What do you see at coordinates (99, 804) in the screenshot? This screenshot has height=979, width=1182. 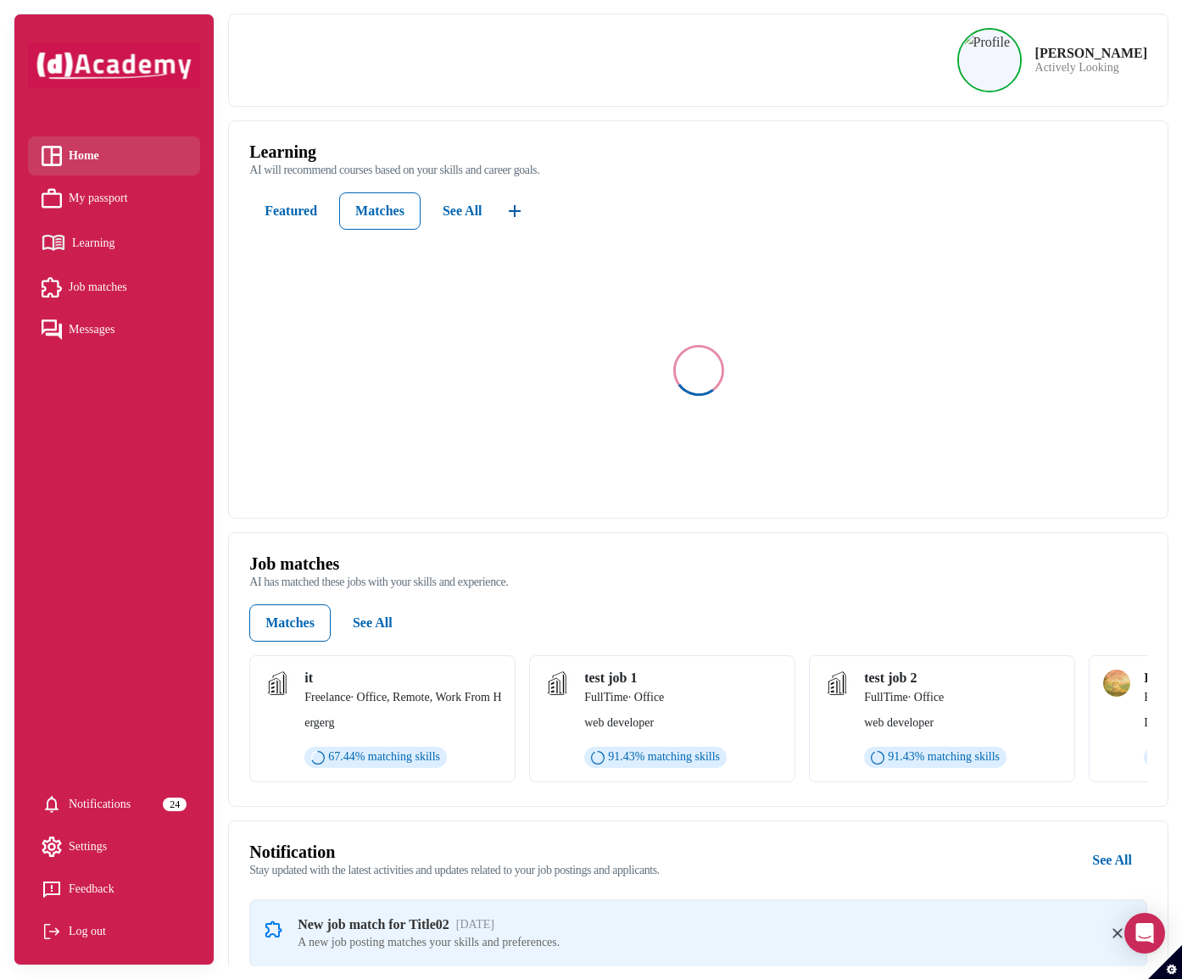 I see `span: Notifications` at bounding box center [99, 804].